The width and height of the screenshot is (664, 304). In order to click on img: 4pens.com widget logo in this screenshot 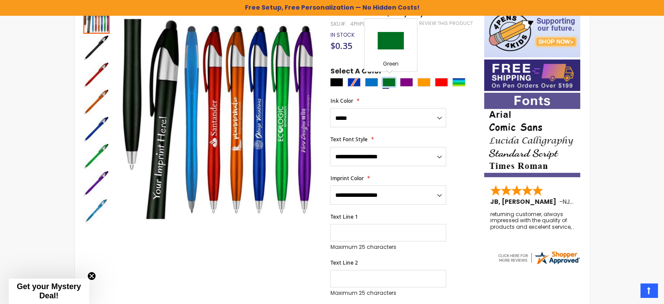, I will do `click(539, 257)`.